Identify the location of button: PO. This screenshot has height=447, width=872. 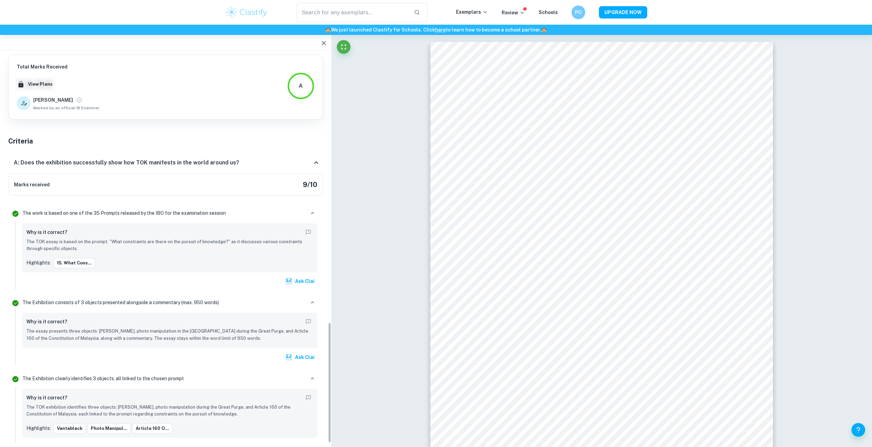
(578, 12).